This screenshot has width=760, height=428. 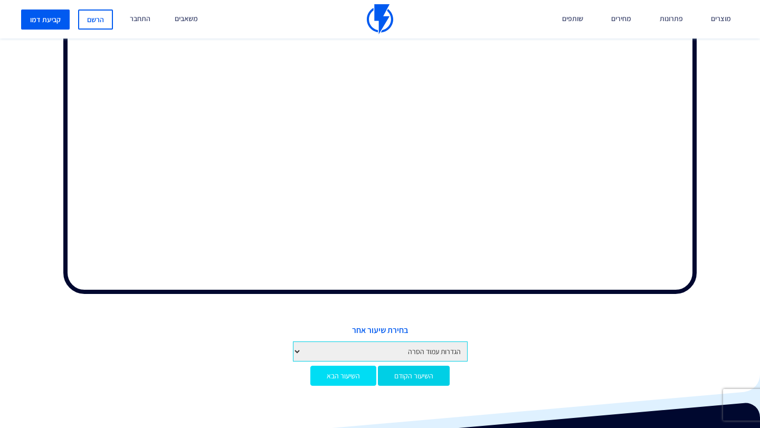 I want to click on a: הרשם, so click(x=95, y=20).